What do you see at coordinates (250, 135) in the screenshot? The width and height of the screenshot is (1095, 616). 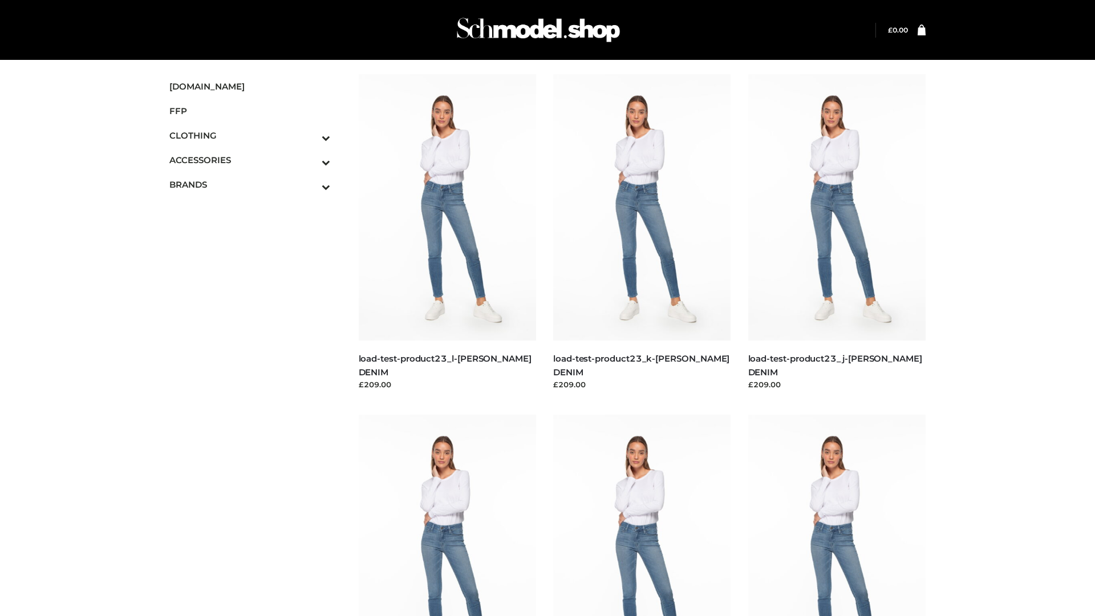 I see `a: CLOTHINGToggle Submenu` at bounding box center [250, 135].